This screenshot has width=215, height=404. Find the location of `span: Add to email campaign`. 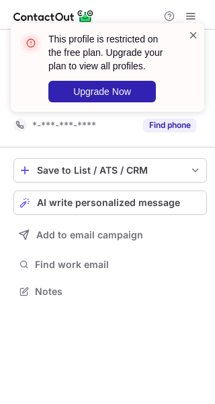

span: Add to email campaign is located at coordinates (90, 235).